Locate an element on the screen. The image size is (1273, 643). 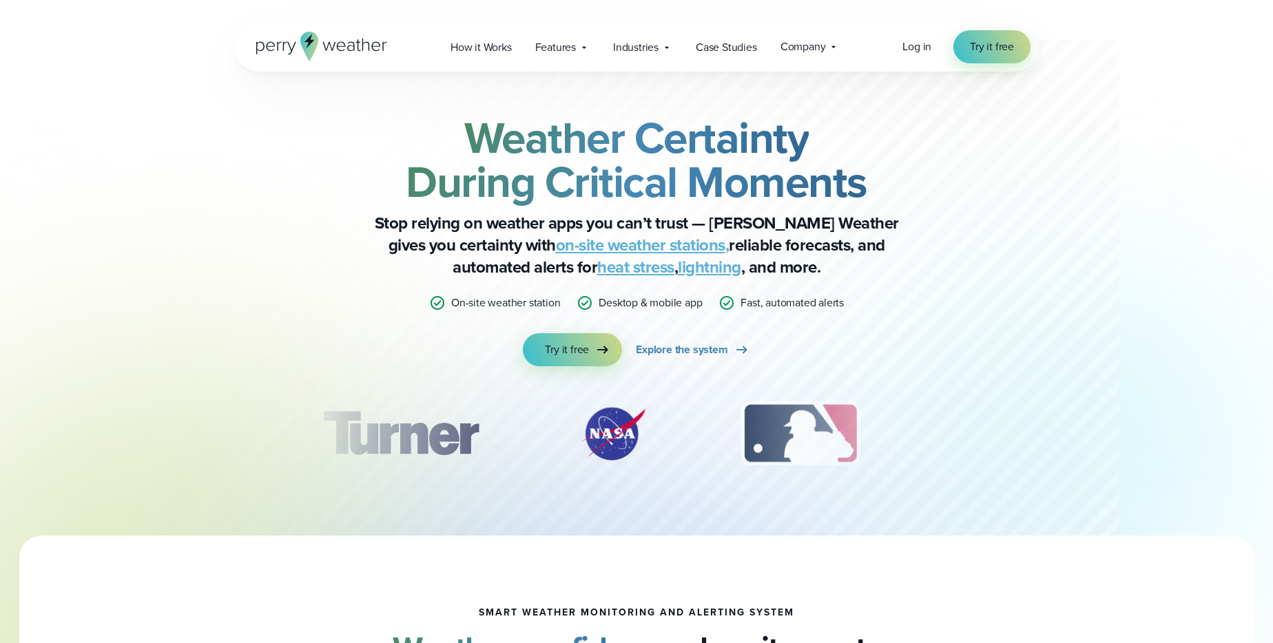
a: How it Works is located at coordinates (481, 47).